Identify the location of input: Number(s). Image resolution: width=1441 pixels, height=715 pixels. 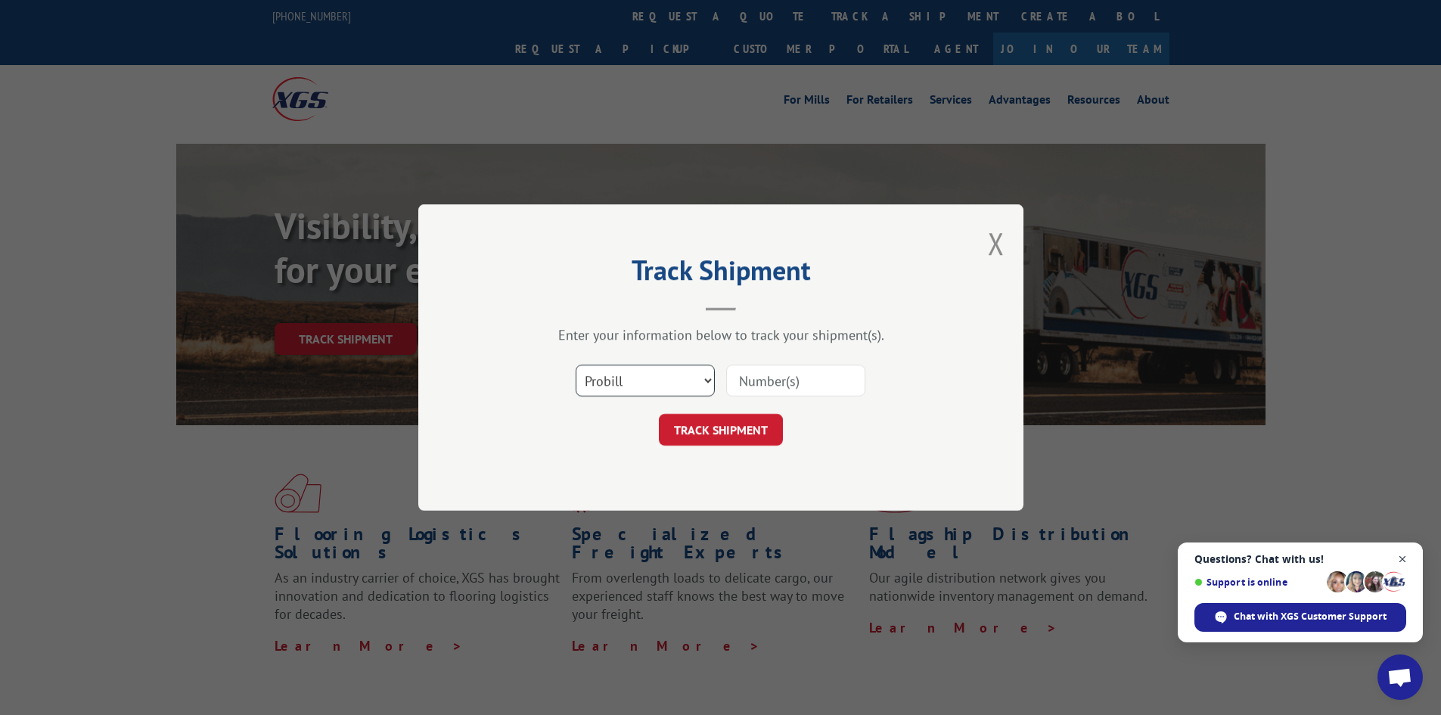
(796, 381).